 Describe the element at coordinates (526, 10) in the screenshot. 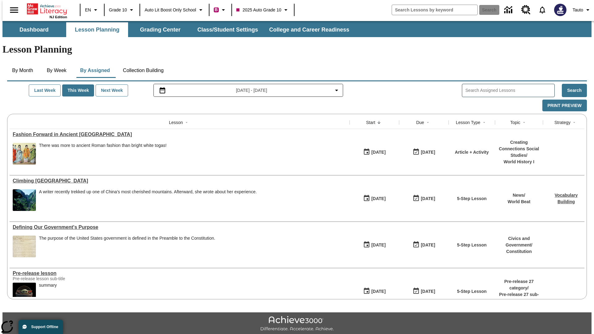

I see `a: Resource Center, Will open in new tab` at that location.